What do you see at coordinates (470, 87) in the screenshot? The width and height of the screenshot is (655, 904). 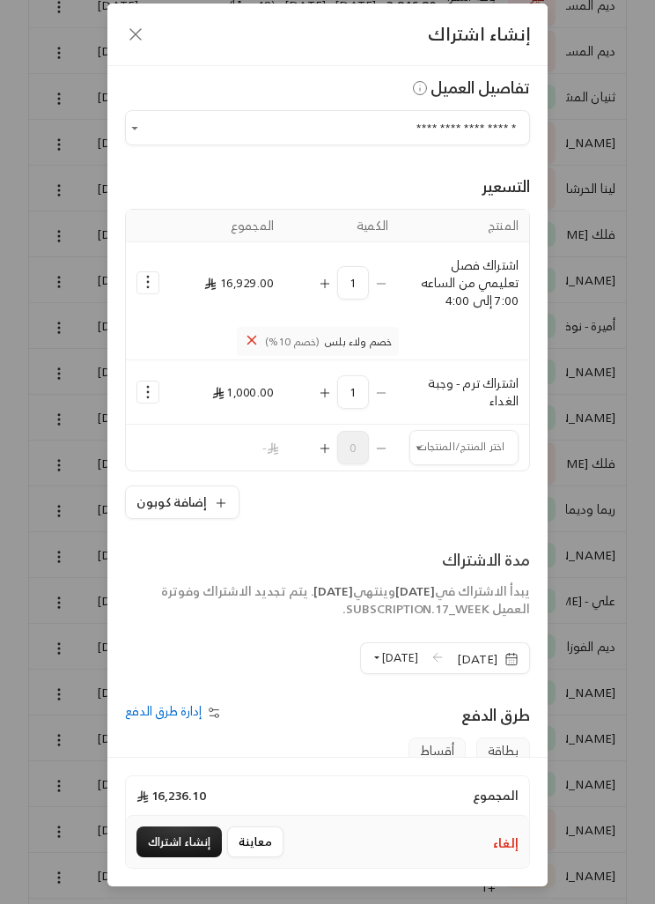 I see `span: تفاصيل العميل` at bounding box center [470, 87].